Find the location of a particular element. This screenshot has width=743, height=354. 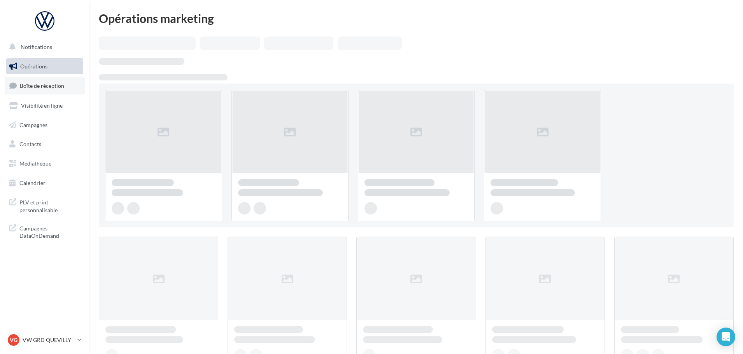

span: Campagnes is located at coordinates (33, 125).